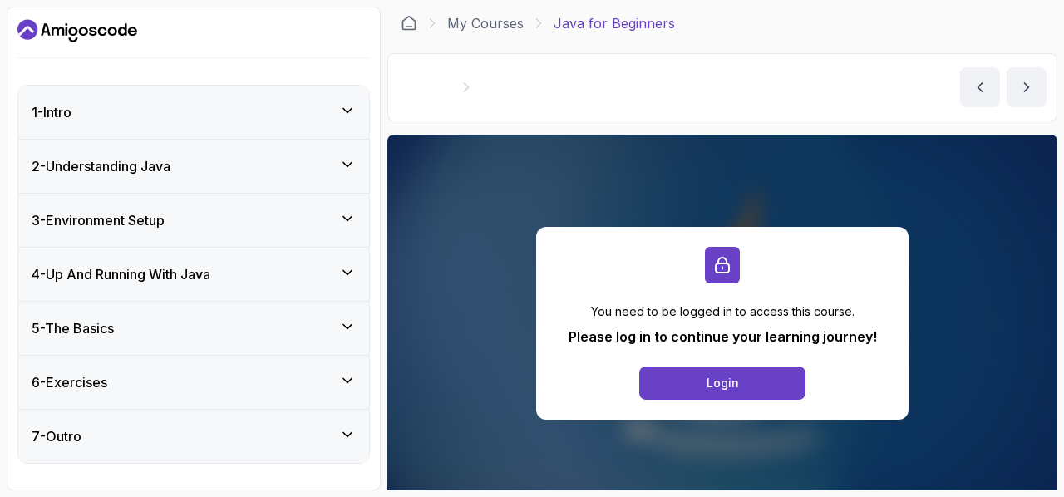  I want to click on button: 6-Exercises, so click(194, 382).